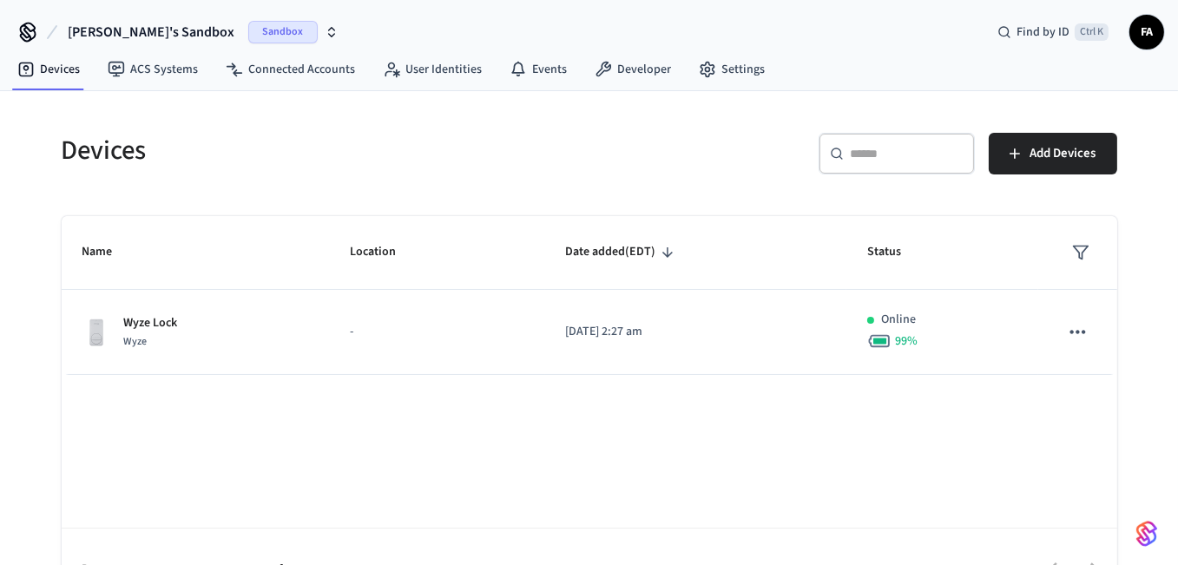 The height and width of the screenshot is (565, 1178). Describe the element at coordinates (1147, 32) in the screenshot. I see `button: FA` at that location.